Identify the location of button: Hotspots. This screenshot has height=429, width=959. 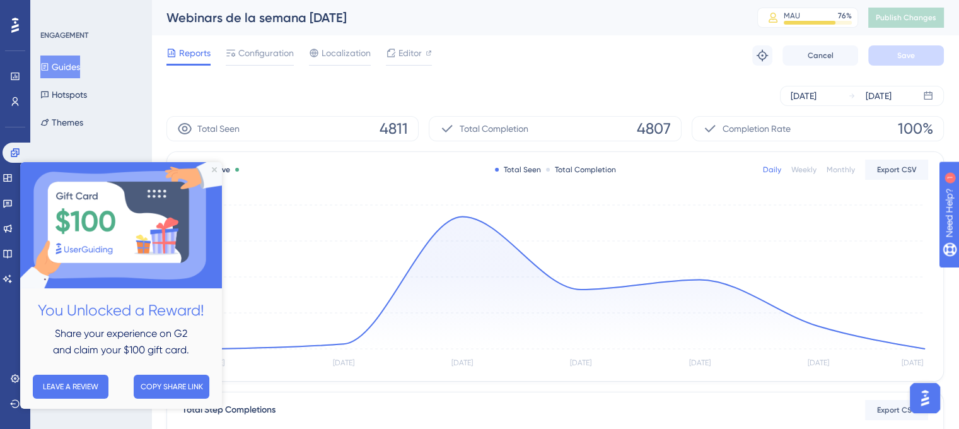
(64, 95).